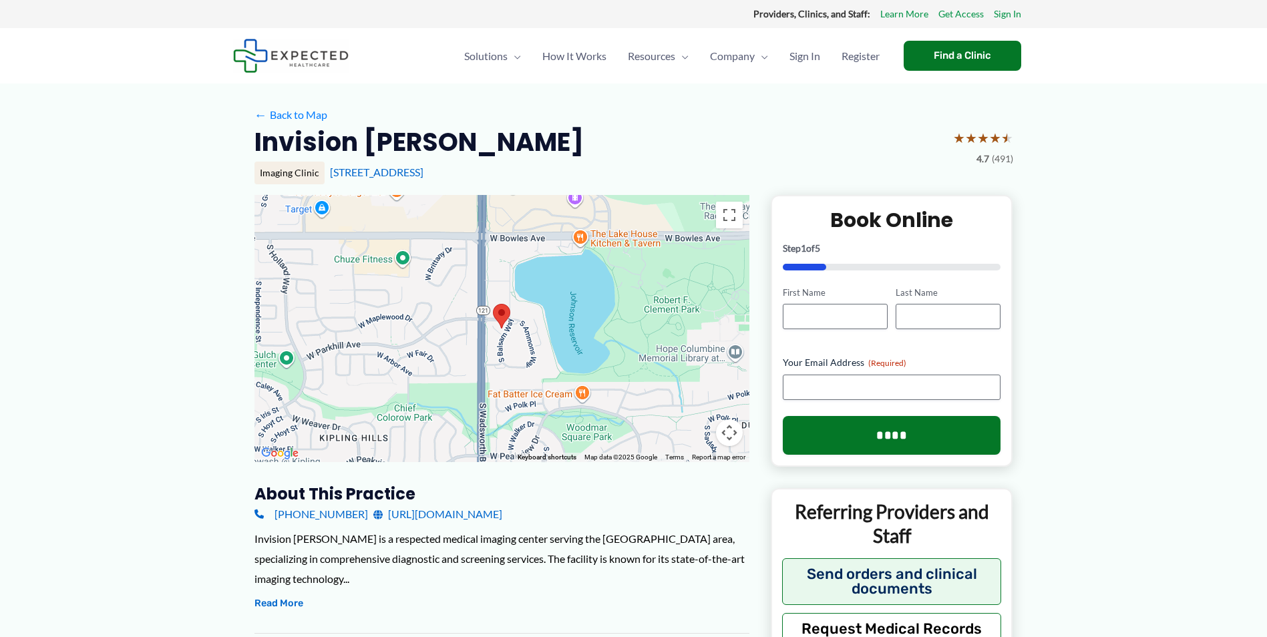  What do you see at coordinates (817, 248) in the screenshot?
I see `span: 5` at bounding box center [817, 248].